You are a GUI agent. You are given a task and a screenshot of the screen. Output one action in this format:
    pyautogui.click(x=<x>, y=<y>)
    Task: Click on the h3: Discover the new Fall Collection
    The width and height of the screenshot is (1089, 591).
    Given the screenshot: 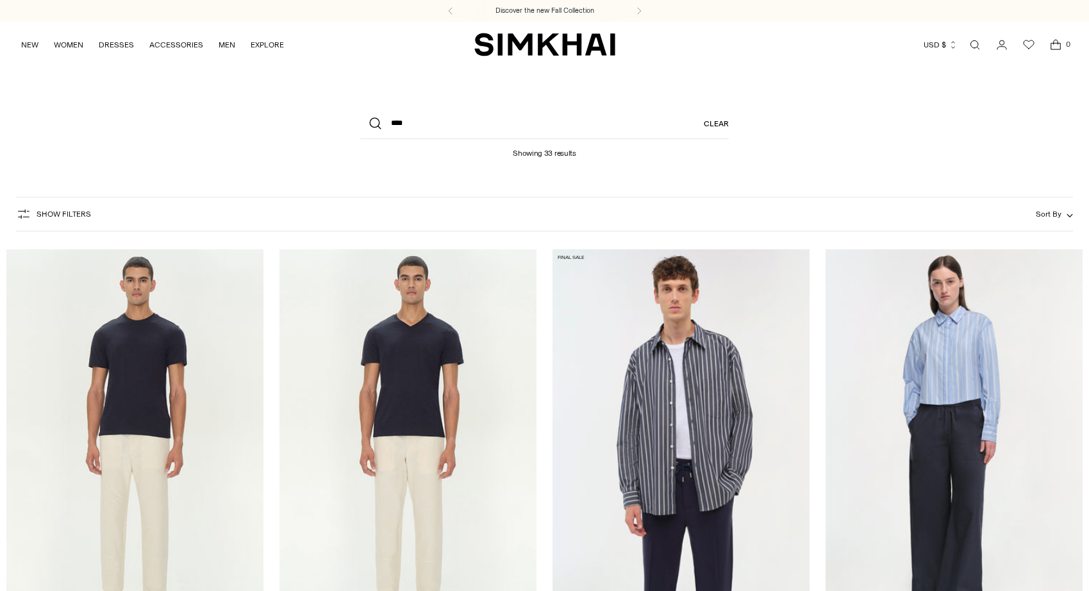 What is the action you would take?
    pyautogui.click(x=545, y=11)
    